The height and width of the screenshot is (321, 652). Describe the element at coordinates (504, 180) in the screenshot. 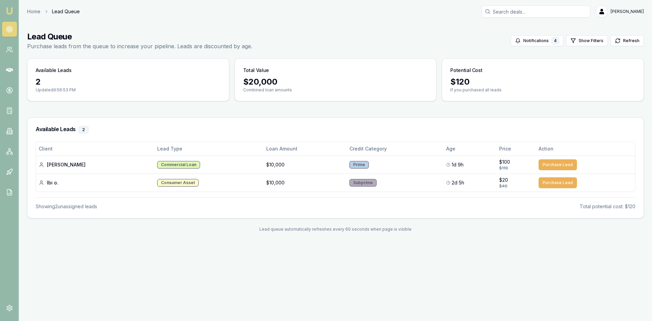

I see `span: $20` at that location.